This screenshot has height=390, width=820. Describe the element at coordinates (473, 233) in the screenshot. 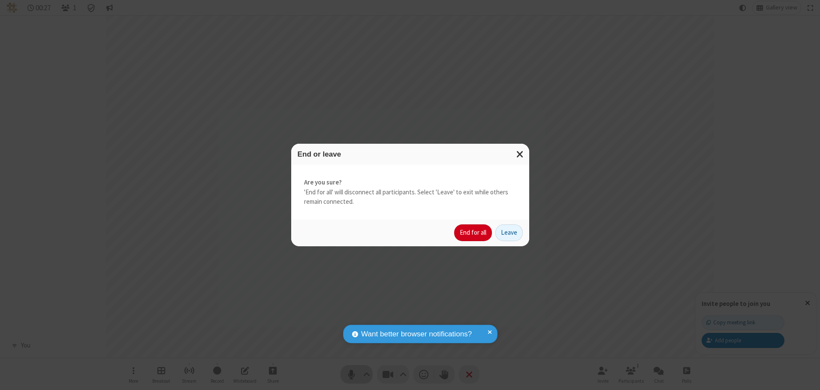

I see `button: End for all` at that location.